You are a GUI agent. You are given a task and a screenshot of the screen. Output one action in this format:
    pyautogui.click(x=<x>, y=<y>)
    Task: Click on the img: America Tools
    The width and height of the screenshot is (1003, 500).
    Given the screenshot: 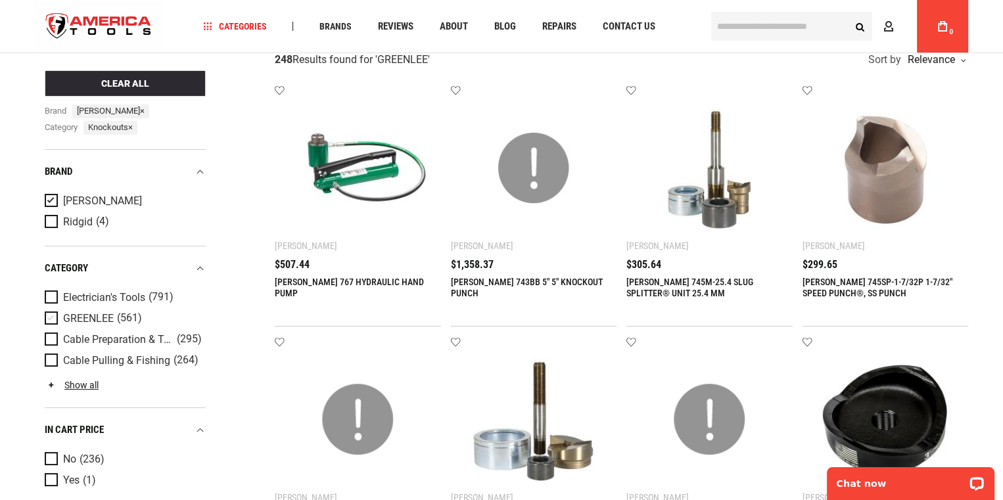 What is the action you would take?
    pyautogui.click(x=99, y=26)
    